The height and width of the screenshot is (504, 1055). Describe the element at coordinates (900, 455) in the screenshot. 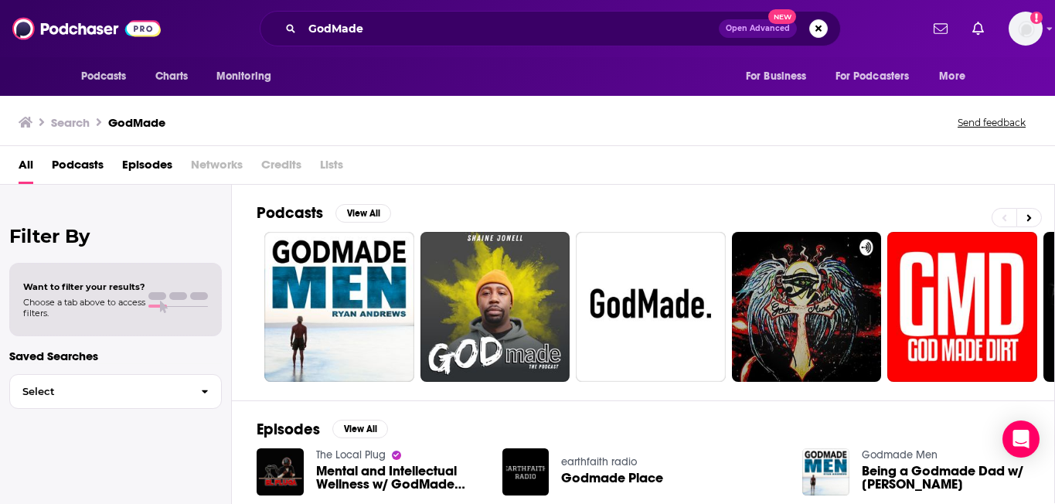

I see `a: Godmade Men` at that location.